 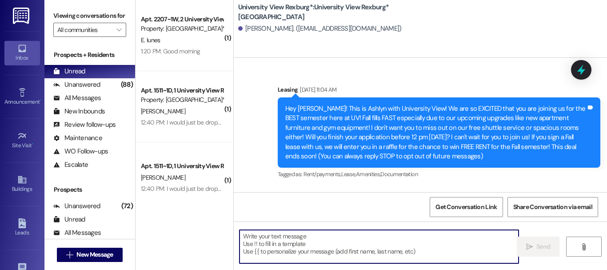 What do you see at coordinates (466, 207) in the screenshot?
I see `button: Get Conversation Link` at bounding box center [466, 207].